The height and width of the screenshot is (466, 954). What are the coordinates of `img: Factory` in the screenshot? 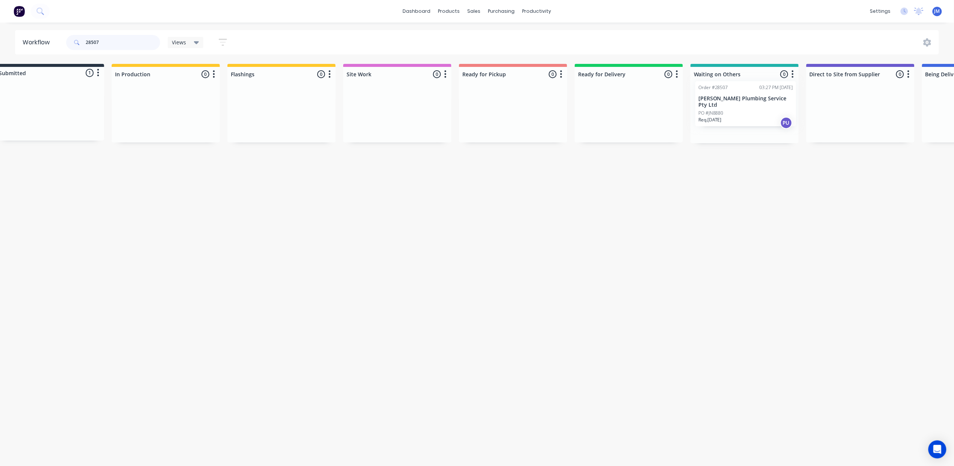 It's located at (19, 11).